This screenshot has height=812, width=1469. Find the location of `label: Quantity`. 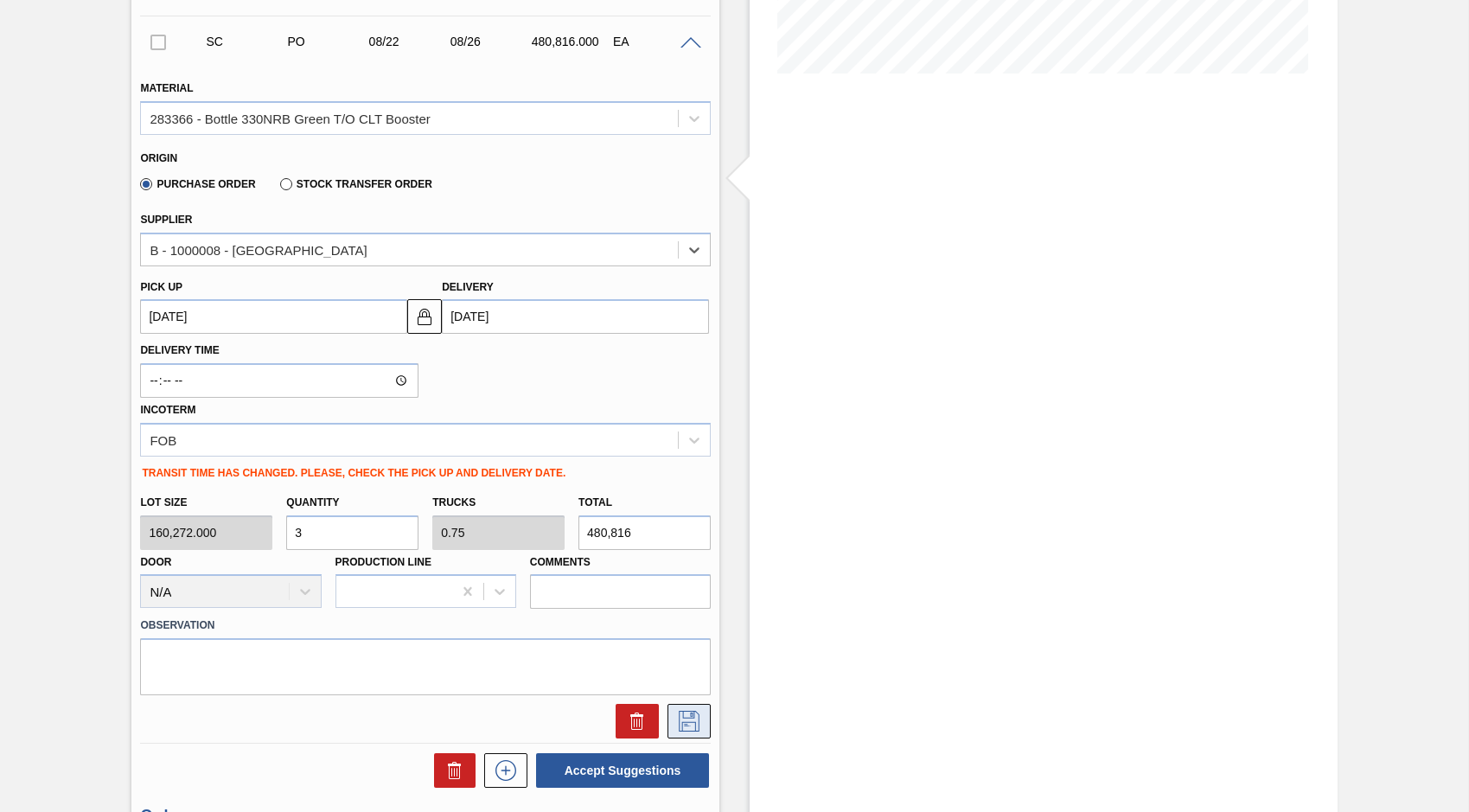

label: Quantity is located at coordinates (312, 502).